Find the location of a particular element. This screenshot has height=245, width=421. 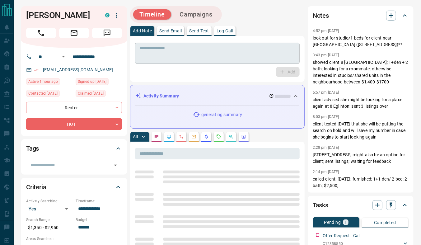

svg: Notes is located at coordinates (156, 136).